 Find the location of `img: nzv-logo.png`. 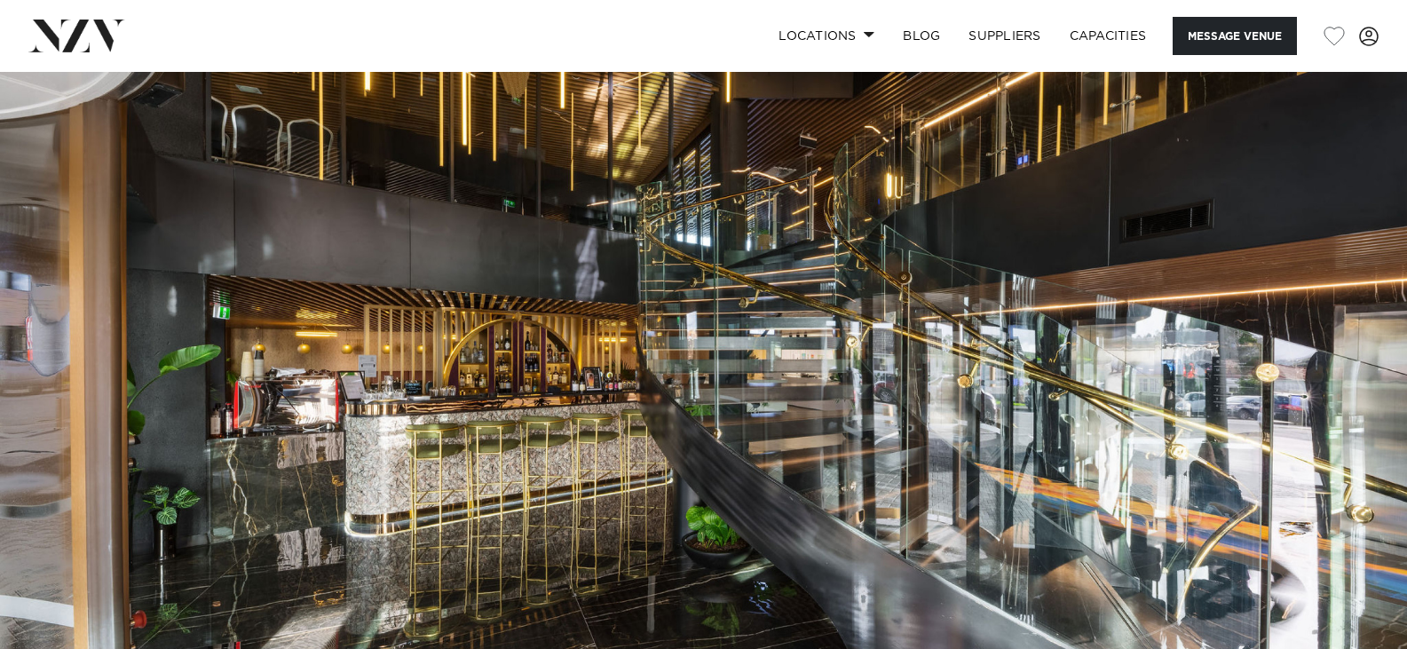

img: nzv-logo.png is located at coordinates (76, 36).